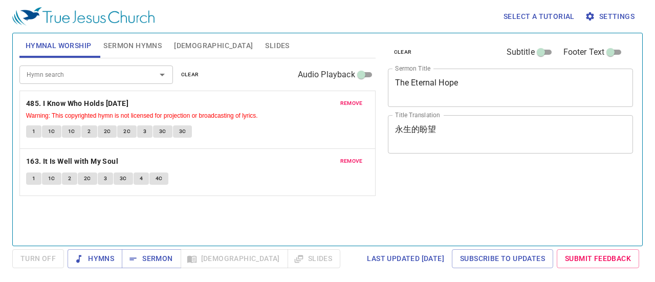 The width and height of the screenshot is (655, 282). What do you see at coordinates (151, 258) in the screenshot?
I see `button: Sermon` at bounding box center [151, 258].